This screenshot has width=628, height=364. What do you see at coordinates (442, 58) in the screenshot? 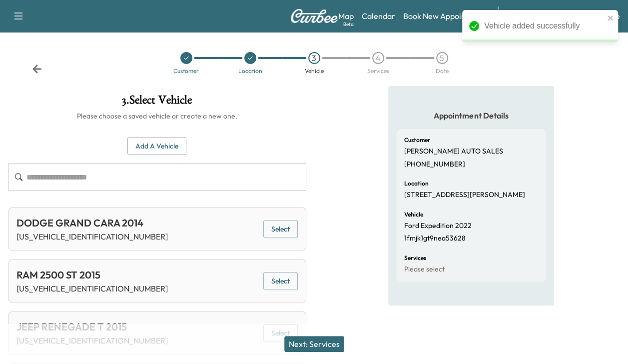
I see `div: 5` at bounding box center [442, 58].